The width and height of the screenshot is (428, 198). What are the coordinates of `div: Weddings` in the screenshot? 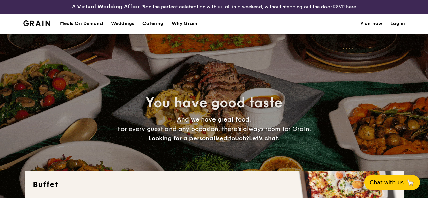 It's located at (122, 24).